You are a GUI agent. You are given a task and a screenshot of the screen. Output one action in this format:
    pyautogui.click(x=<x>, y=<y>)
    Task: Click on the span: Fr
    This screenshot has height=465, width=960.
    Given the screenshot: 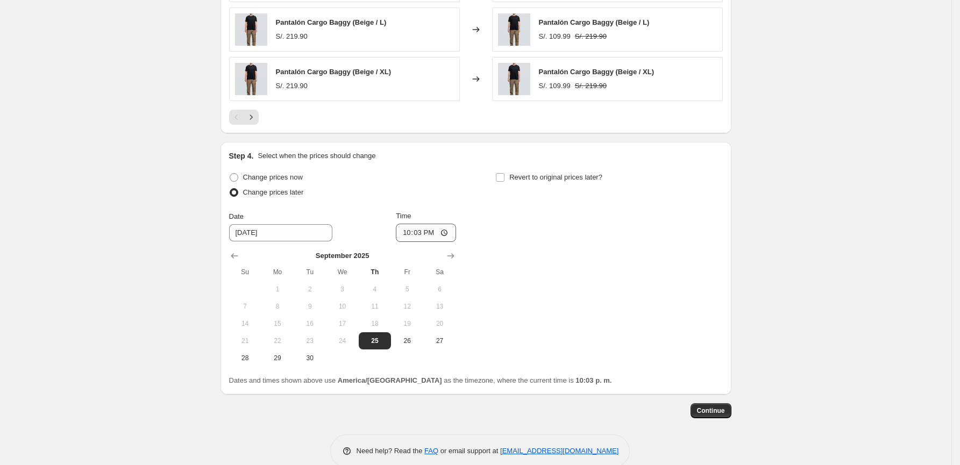 What is the action you would take?
    pyautogui.click(x=407, y=272)
    